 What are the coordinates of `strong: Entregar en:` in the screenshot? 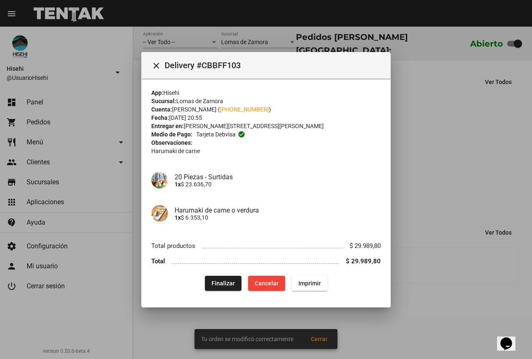 It's located at (168, 126).